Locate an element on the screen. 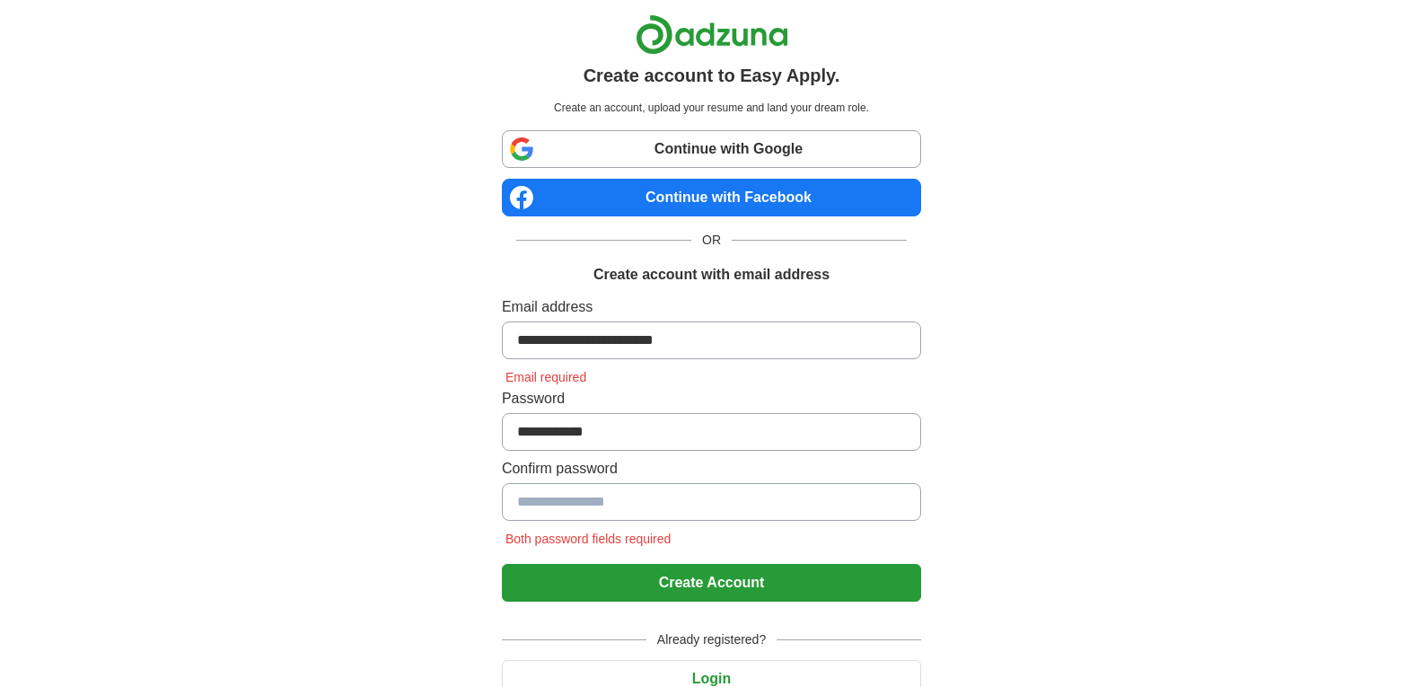 This screenshot has width=1423, height=687. h1: Create account with email address is located at coordinates (711, 275).